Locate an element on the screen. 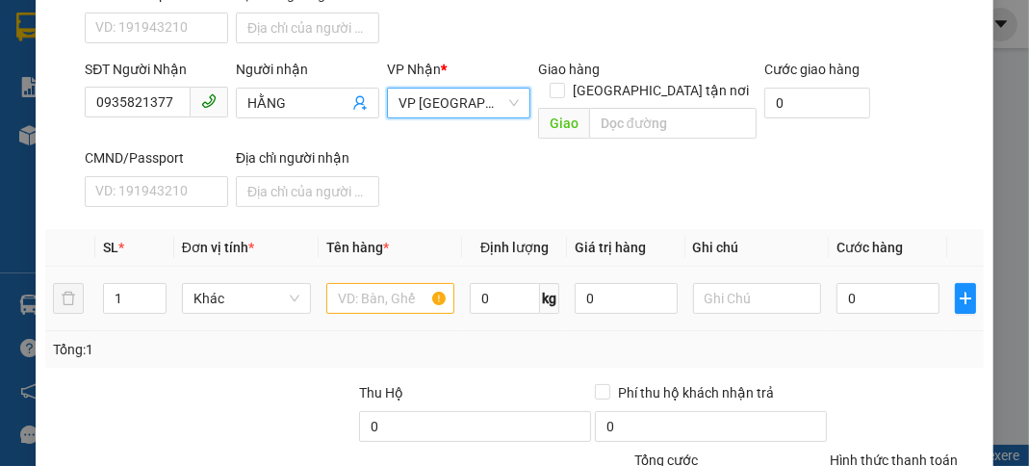 This screenshot has height=466, width=1029. label: Cước giao hàng is located at coordinates (812, 69).